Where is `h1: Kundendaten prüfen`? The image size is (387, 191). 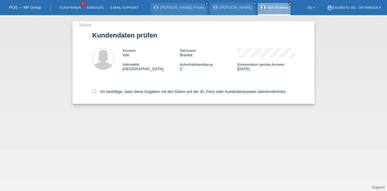 h1: Kundendaten prüfen is located at coordinates (193, 35).